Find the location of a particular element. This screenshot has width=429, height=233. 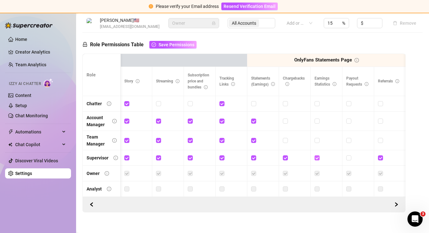

a: Home is located at coordinates (21, 39).